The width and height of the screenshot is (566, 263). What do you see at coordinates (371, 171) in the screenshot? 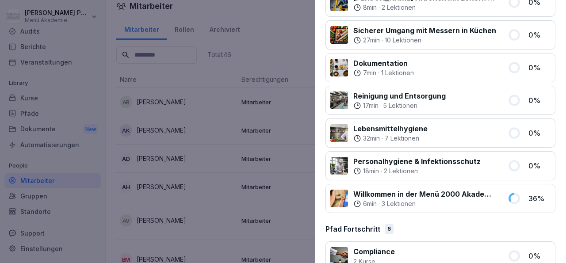
I see `p: 18 min` at bounding box center [371, 171].